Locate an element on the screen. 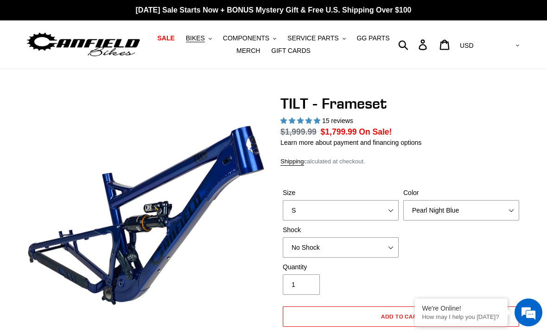 This screenshot has width=547, height=331. label: Color is located at coordinates (461, 192).